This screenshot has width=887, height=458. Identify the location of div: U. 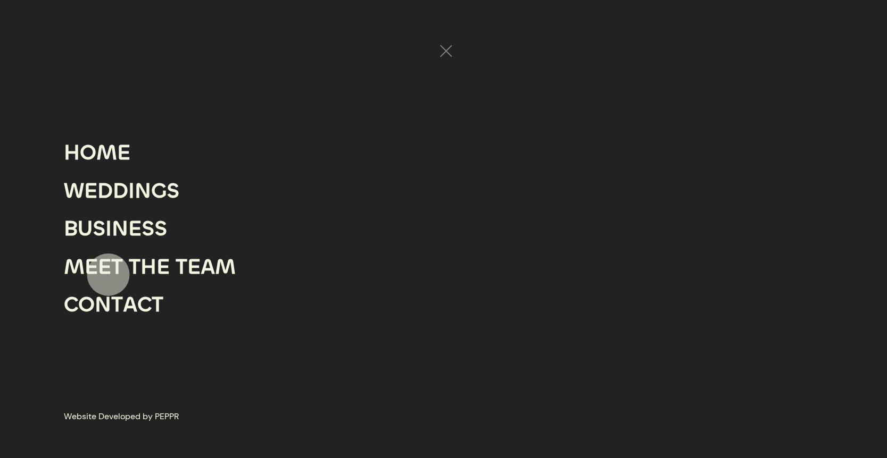
(85, 229).